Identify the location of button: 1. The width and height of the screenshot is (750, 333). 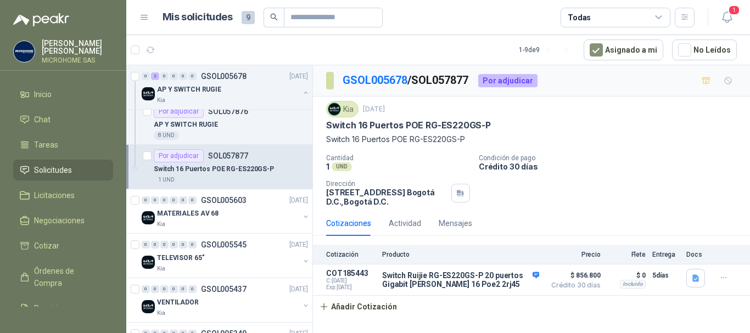
(727, 18).